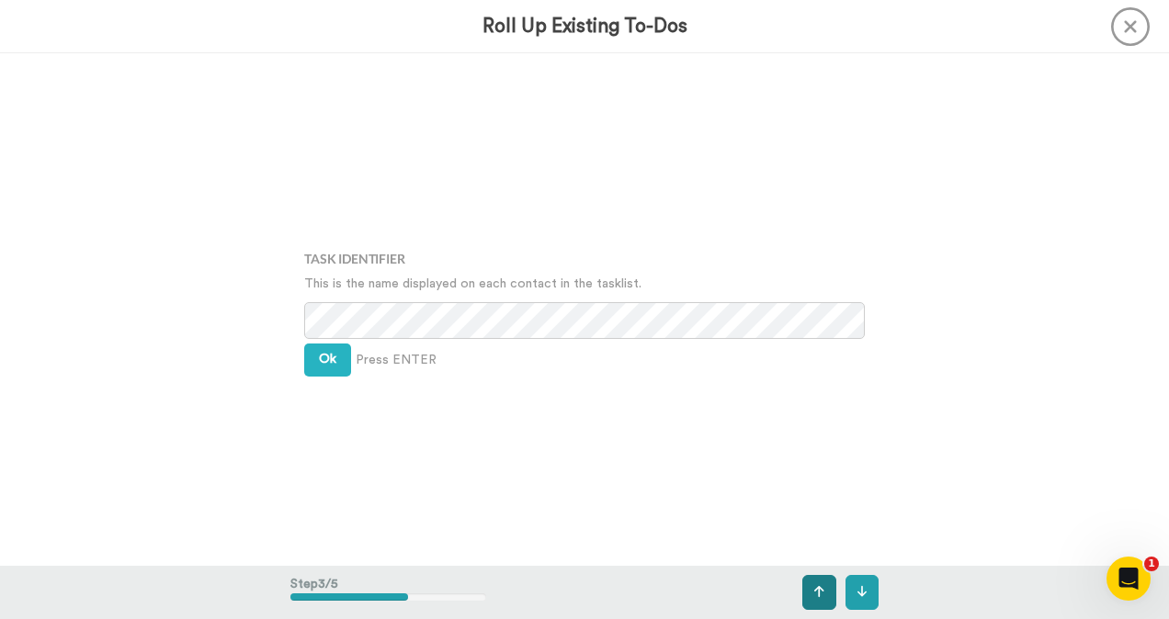  Describe the element at coordinates (388, 593) in the screenshot. I see `div: Step 3 / 5` at that location.